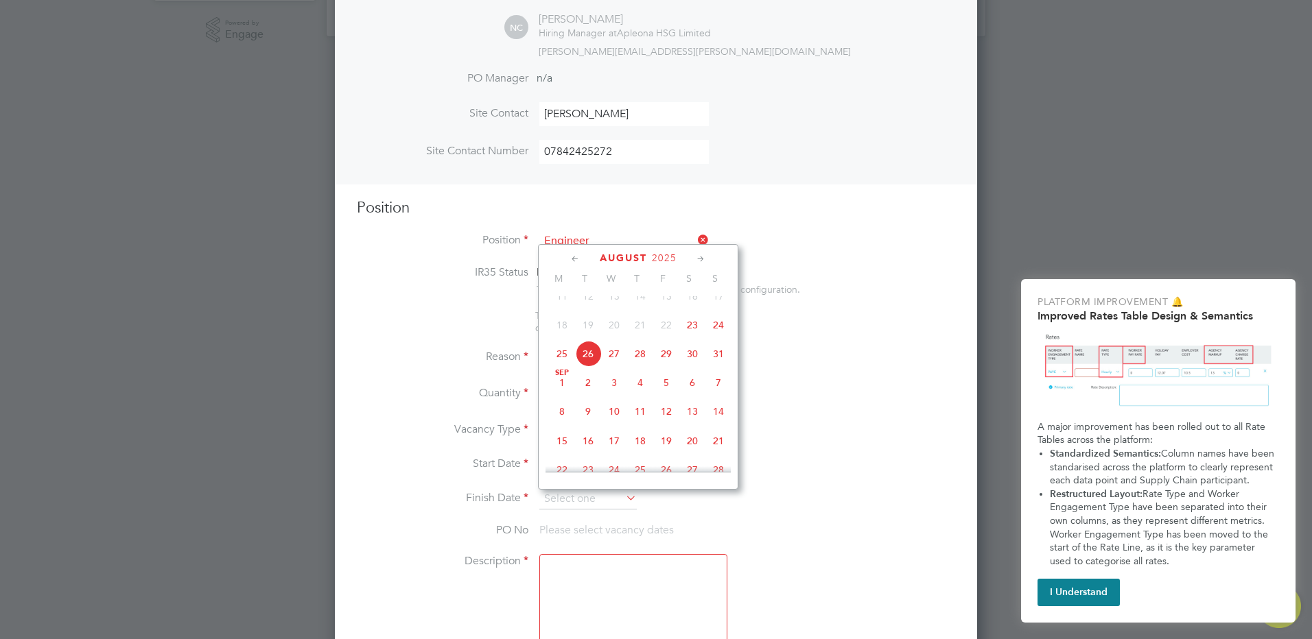 This screenshot has width=1312, height=639. Describe the element at coordinates (443, 272) in the screenshot. I see `label: IR35 Status` at that location.